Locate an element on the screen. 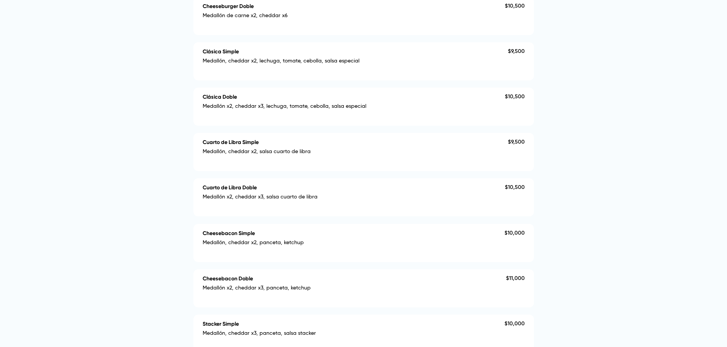 The image size is (727, 347). p: Medallón x2, cheddar x3, lechuga, tomate, cebolla, salsa especial is located at coordinates (354, 108).